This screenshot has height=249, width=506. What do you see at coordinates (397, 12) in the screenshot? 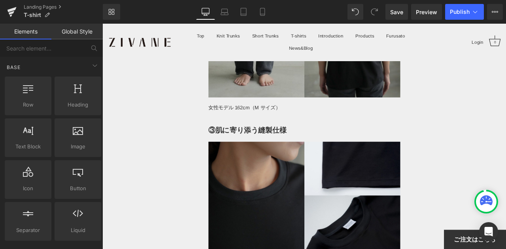
I see `span: Save` at bounding box center [397, 12].